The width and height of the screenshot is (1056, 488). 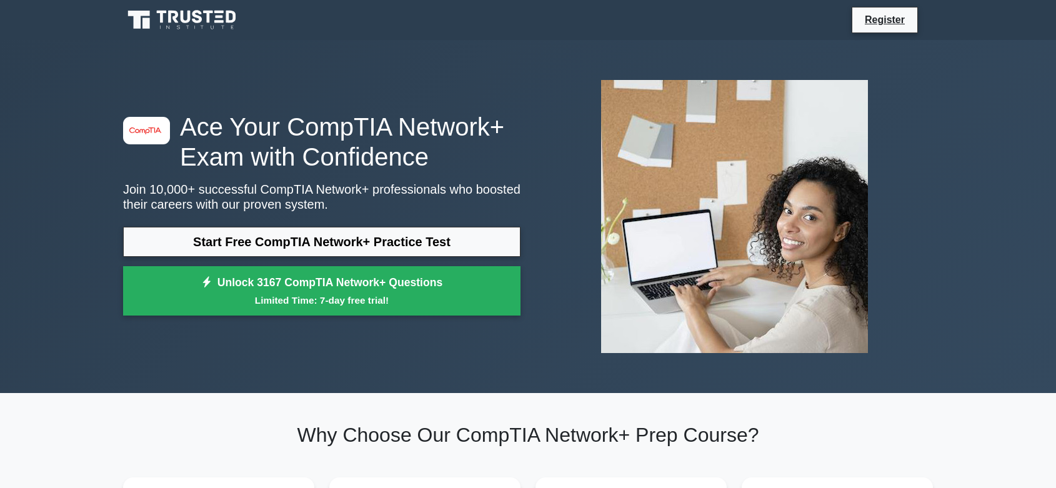 I want to click on h1: Ace Your CompTIA Network+ Exam with Confidence, so click(x=322, y=142).